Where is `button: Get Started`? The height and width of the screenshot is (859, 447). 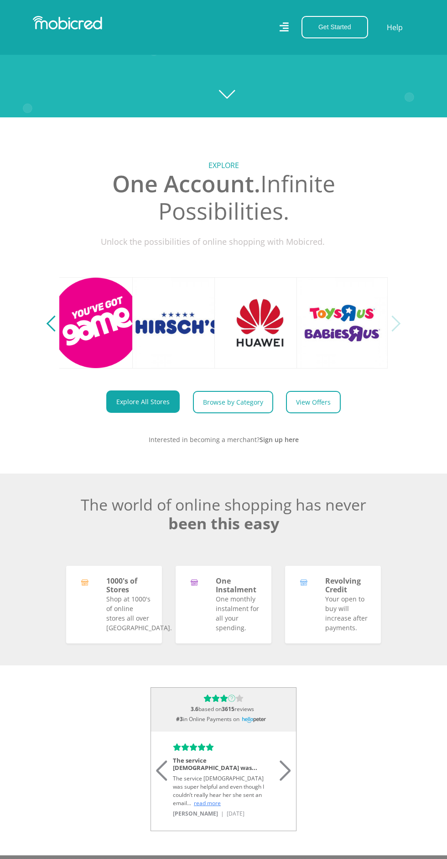
button: Get Started is located at coordinates (335, 27).